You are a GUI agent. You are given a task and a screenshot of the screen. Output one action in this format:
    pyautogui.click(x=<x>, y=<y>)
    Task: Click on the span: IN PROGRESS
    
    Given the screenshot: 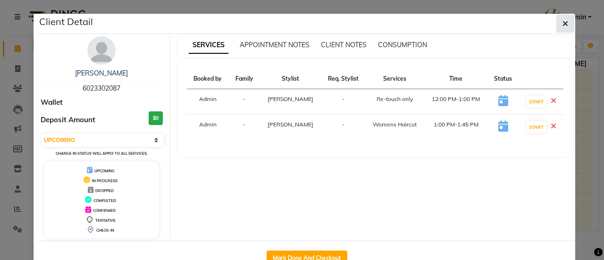 What is the action you would take?
    pyautogui.click(x=105, y=181)
    